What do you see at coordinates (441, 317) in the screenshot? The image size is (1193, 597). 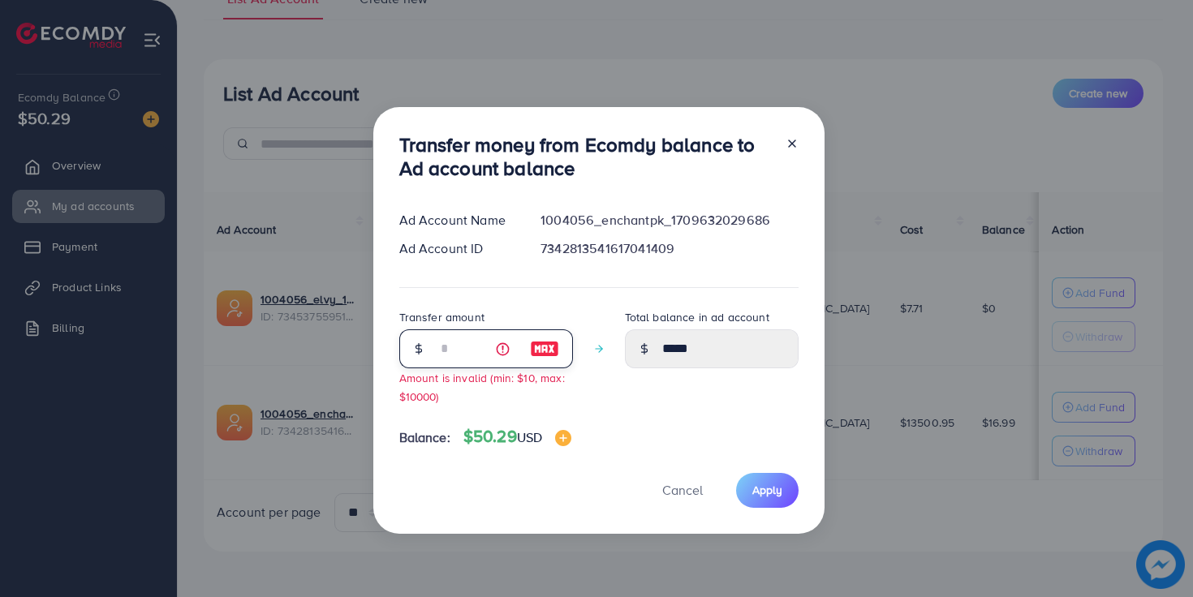 I see `label: Transfer amount` at bounding box center [441, 317].